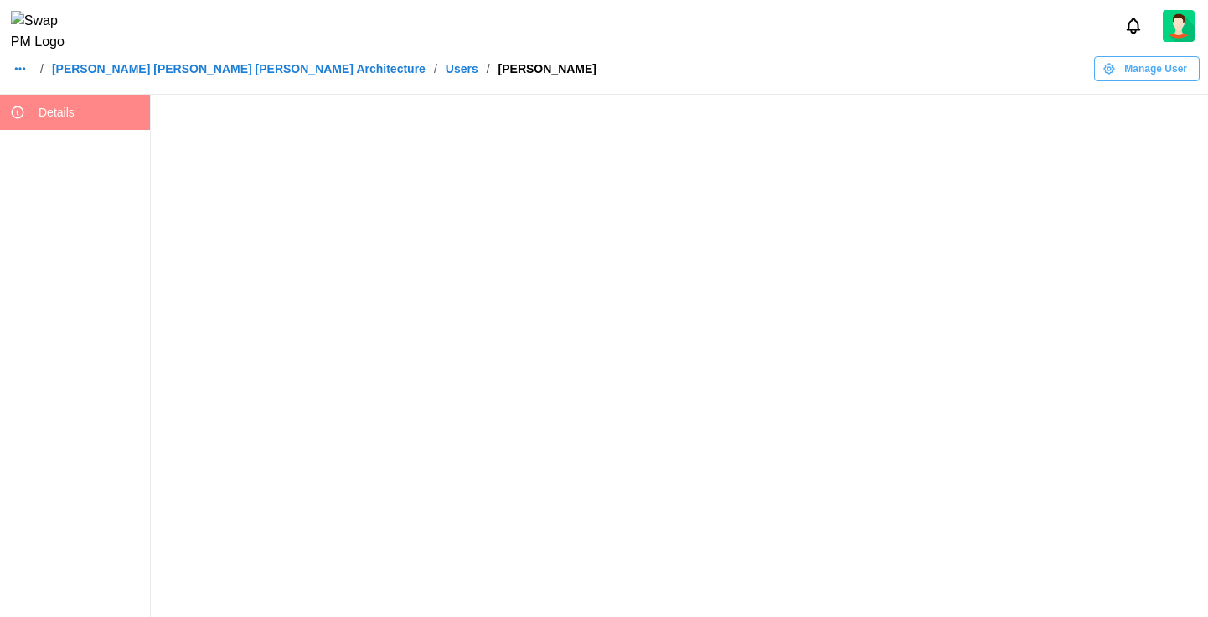 The width and height of the screenshot is (1208, 617). What do you see at coordinates (1179, 26) in the screenshot?
I see `a: Zulqarnain Khalil` at bounding box center [1179, 26].